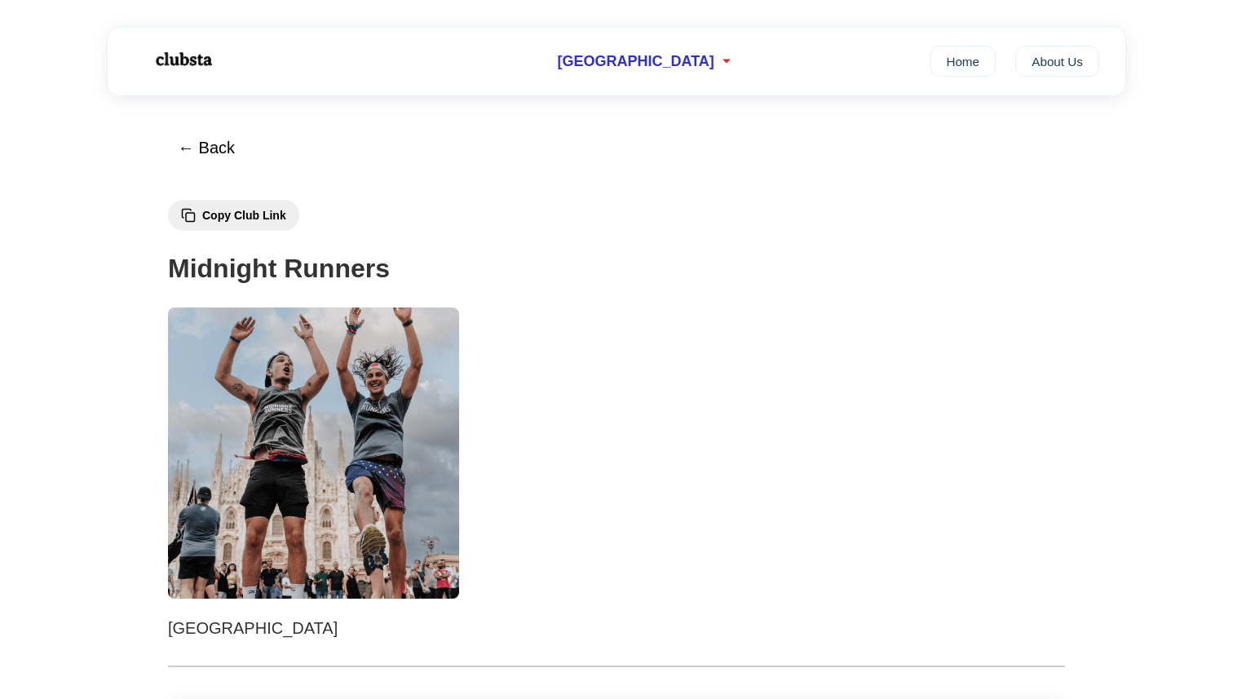  I want to click on span: Copy Club Link, so click(244, 215).